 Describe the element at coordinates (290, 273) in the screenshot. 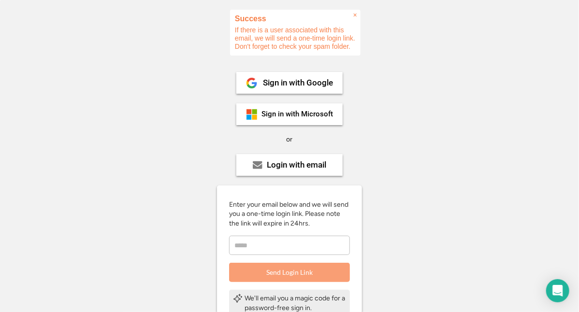

I see `button: Send Login Link` at that location.